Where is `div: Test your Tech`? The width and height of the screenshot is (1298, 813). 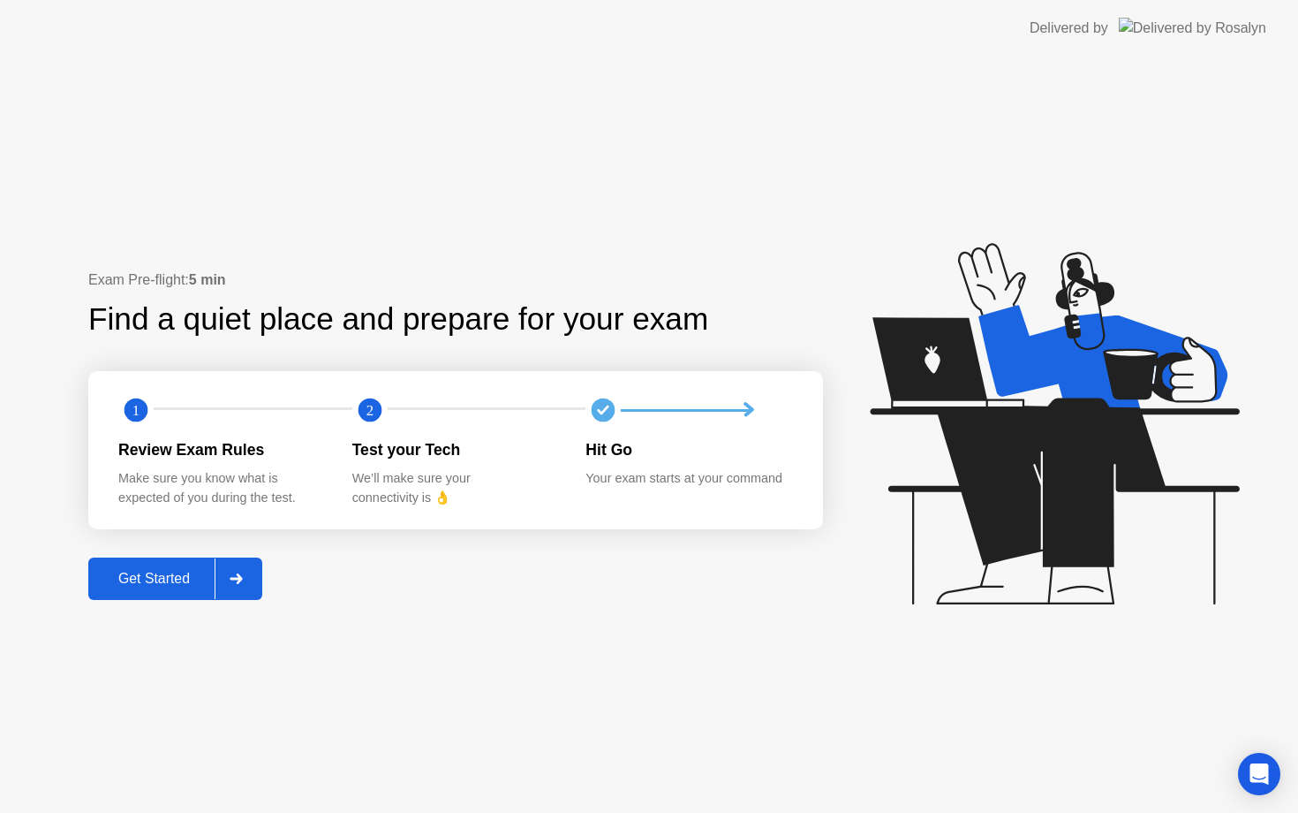 div: Test your Tech is located at coordinates (455, 450).